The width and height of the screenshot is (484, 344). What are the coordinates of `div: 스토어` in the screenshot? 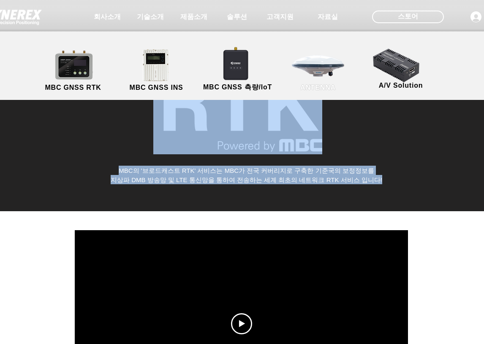 It's located at (408, 17).